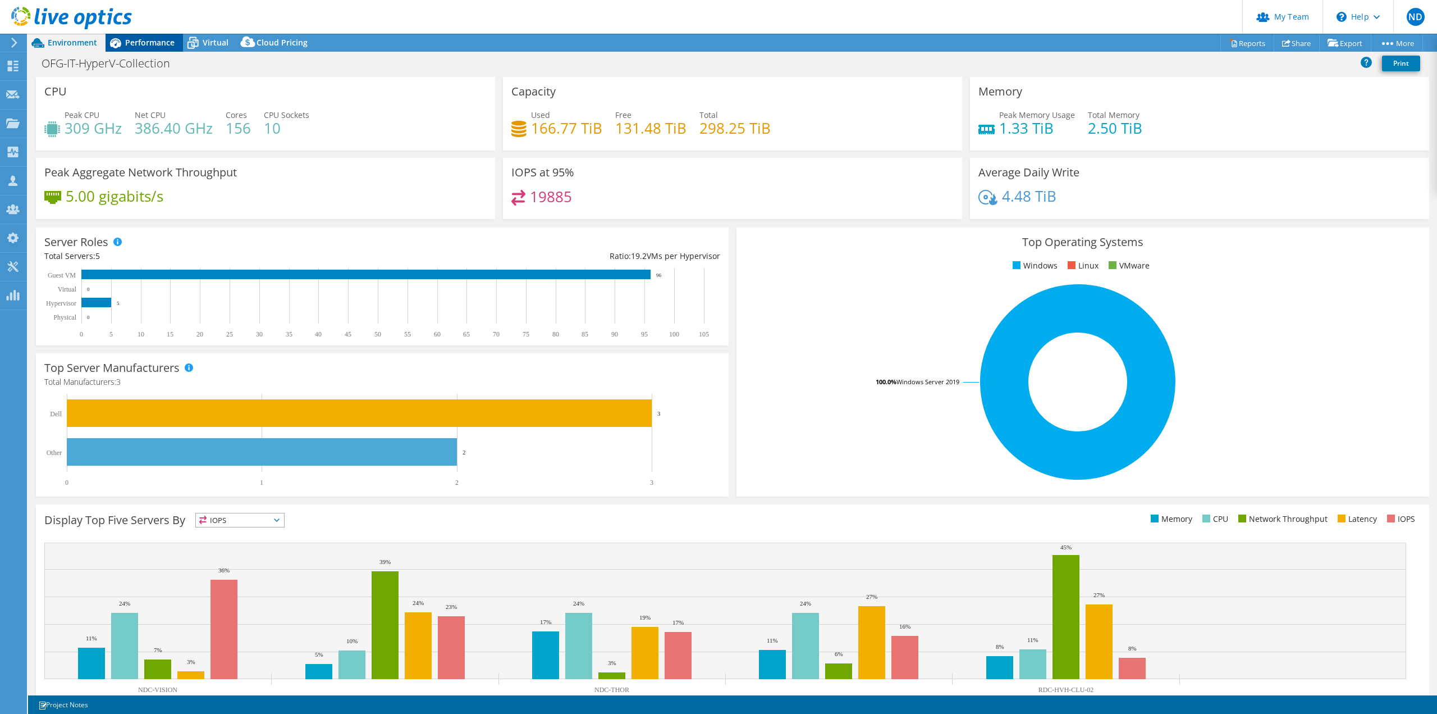  Describe the element at coordinates (644, 334) in the screenshot. I see `text: 95` at that location.